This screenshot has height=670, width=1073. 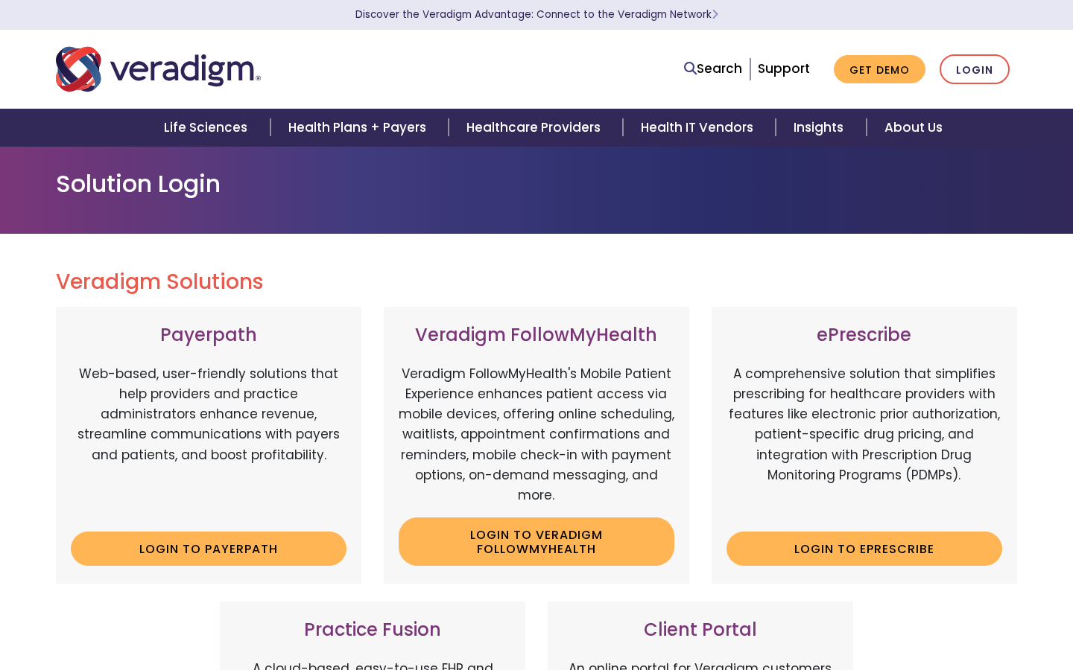 What do you see at coordinates (536, 542) in the screenshot?
I see `a: Login to Veradigm FollowMyHealth` at bounding box center [536, 542].